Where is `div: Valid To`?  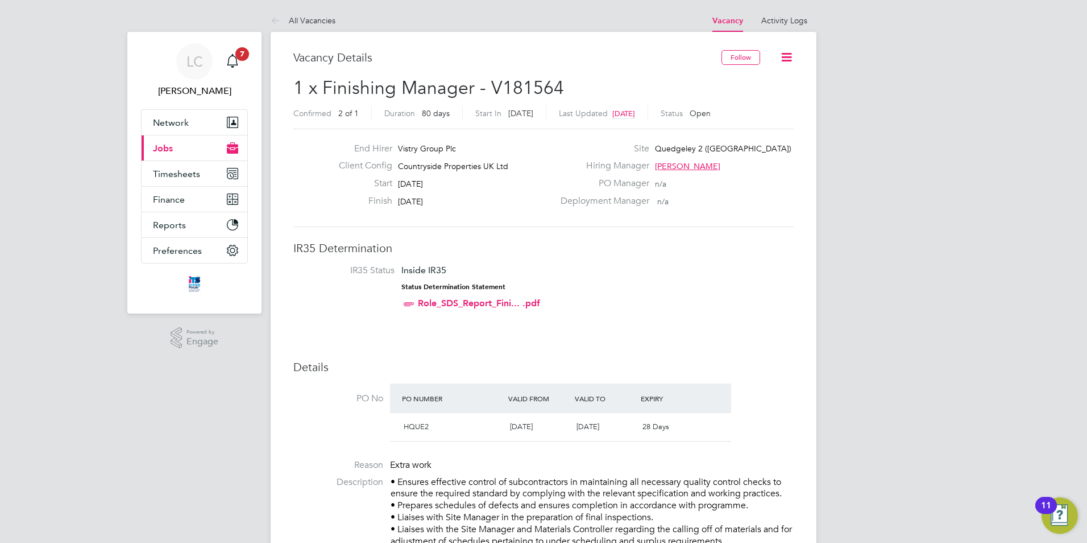 div: Valid To is located at coordinates (605, 398).